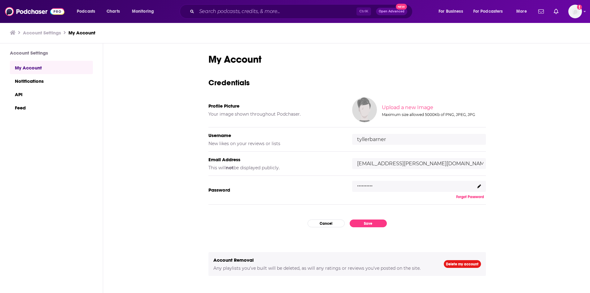  What do you see at coordinates (51, 107) in the screenshot?
I see `a: Feed` at bounding box center [51, 107].